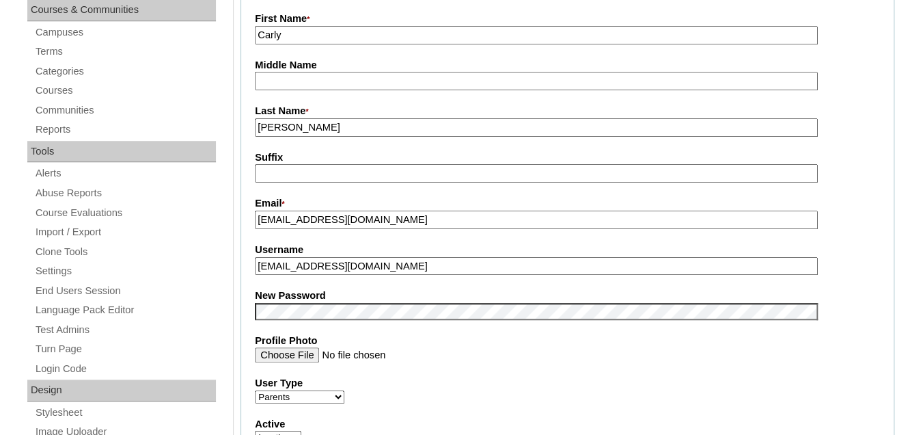 The image size is (908, 435). I want to click on label: User Type, so click(567, 383).